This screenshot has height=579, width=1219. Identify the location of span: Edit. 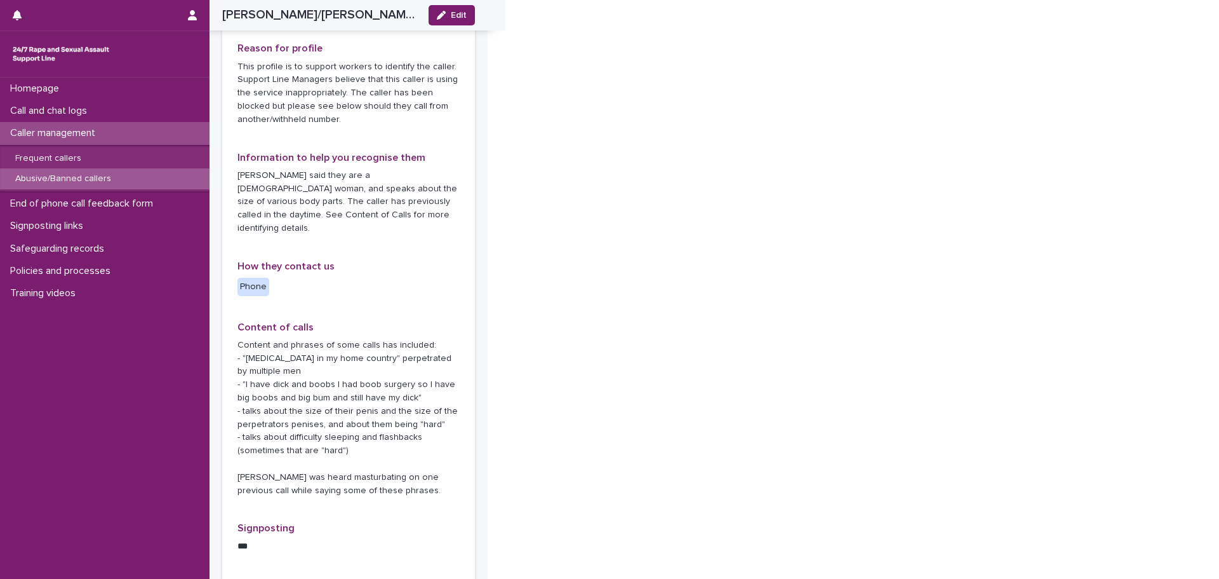
(459, 15).